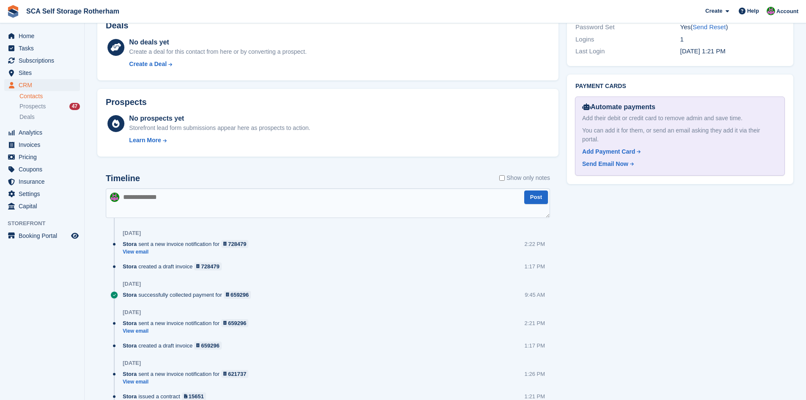 The width and height of the screenshot is (806, 400). I want to click on span: Coupons, so click(44, 169).